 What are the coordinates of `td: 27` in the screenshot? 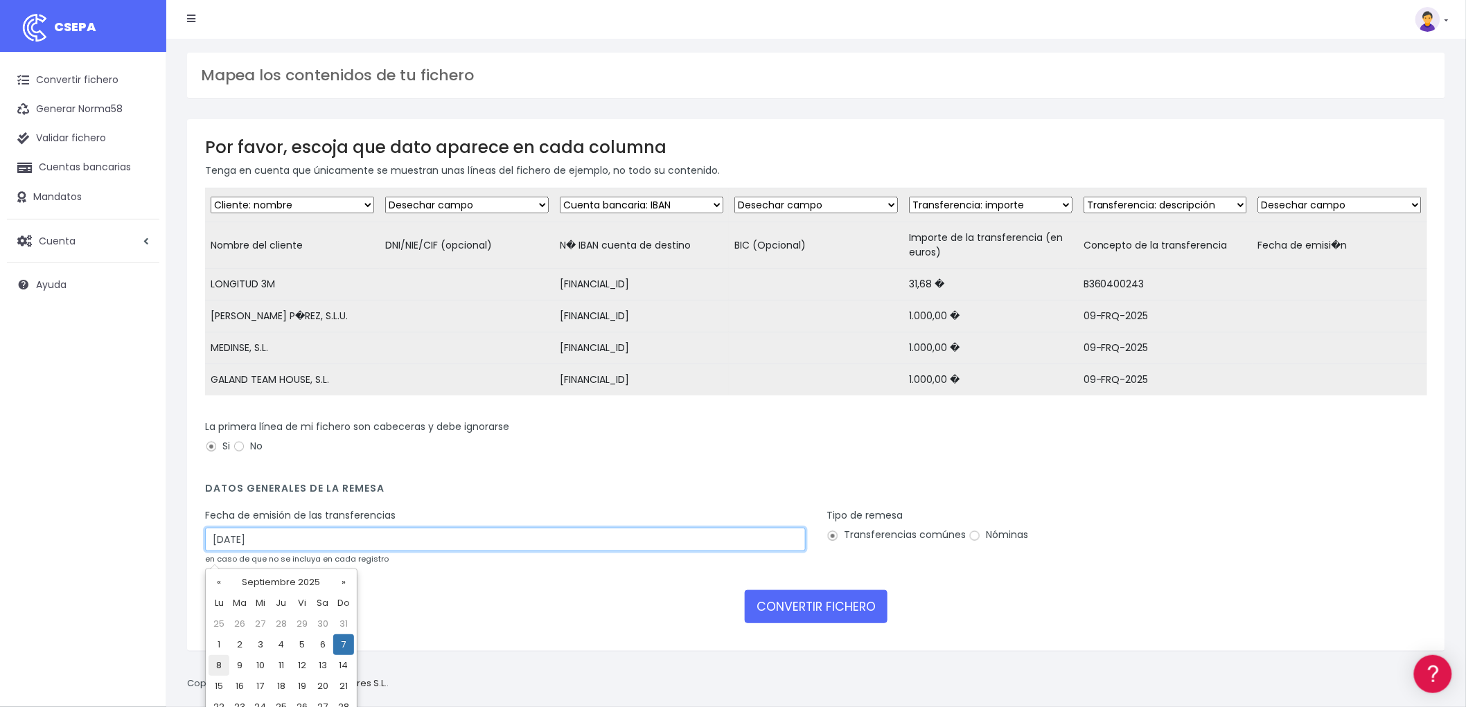 It's located at (261, 624).